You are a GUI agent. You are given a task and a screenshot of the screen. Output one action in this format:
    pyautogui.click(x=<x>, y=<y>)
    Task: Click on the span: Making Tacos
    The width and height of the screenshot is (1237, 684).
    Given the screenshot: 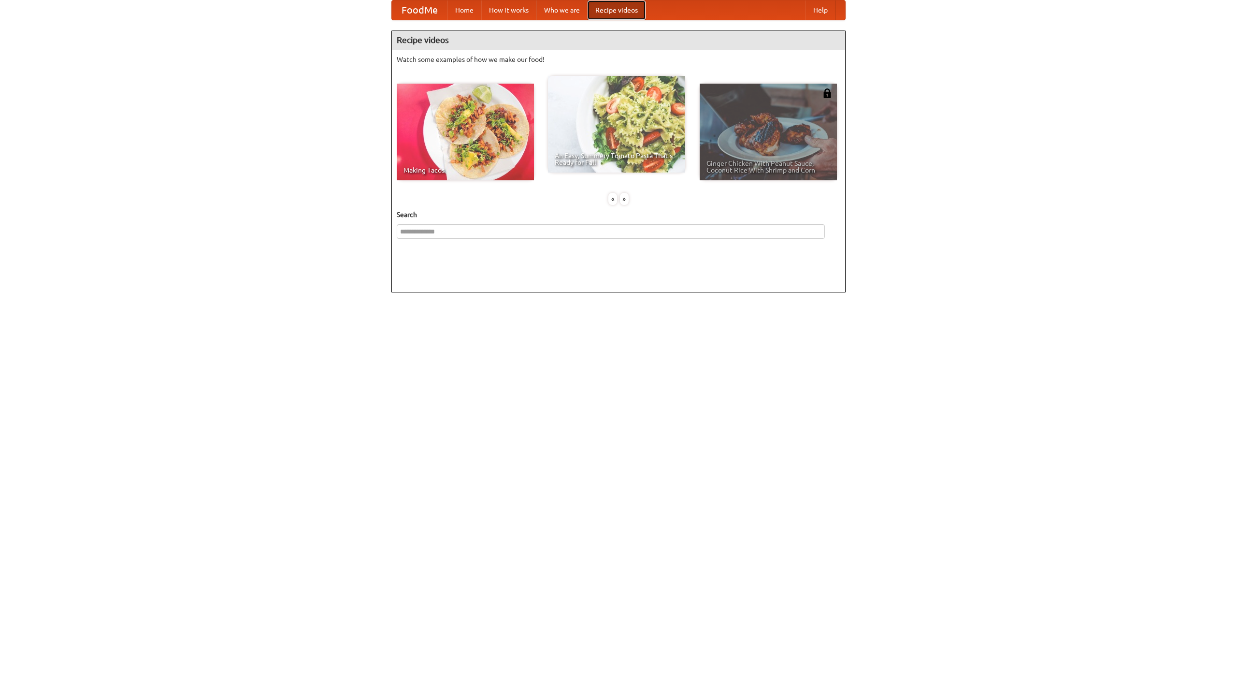 What is the action you would take?
    pyautogui.click(x=465, y=170)
    